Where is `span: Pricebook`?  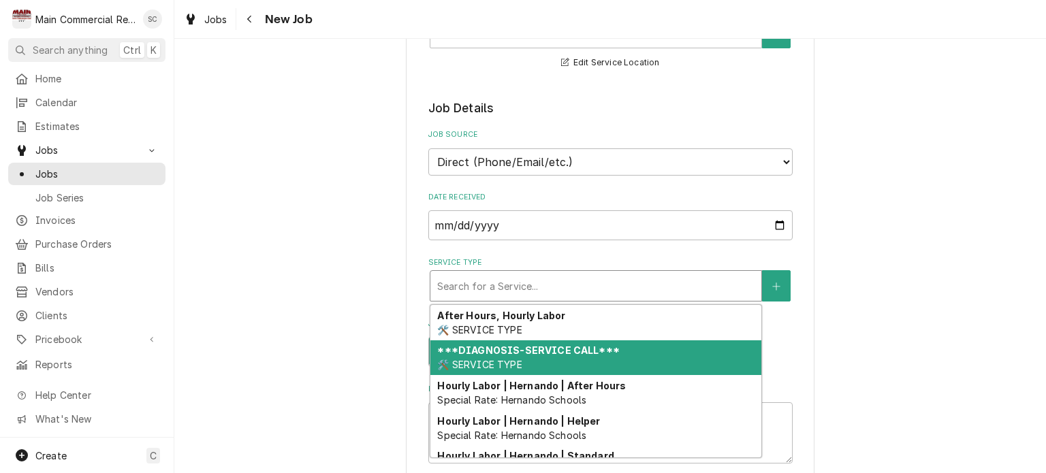
span: Pricebook is located at coordinates (87, 339).